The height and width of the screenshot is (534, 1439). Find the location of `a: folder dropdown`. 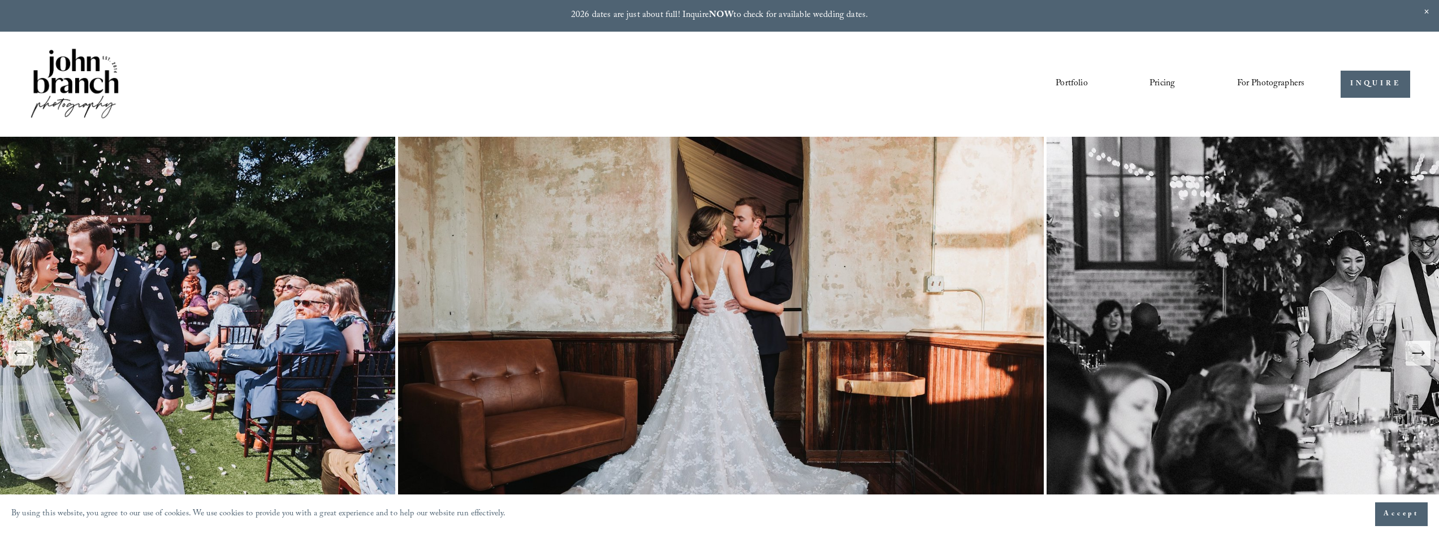

a: folder dropdown is located at coordinates (1271, 84).